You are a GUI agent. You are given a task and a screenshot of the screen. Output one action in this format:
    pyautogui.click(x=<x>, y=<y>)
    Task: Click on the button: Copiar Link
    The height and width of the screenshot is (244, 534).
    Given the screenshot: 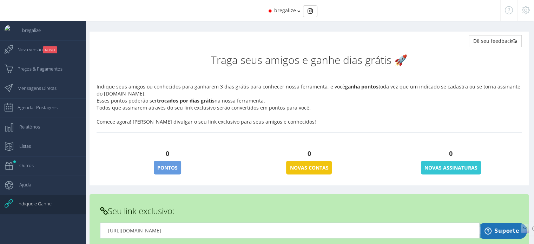 What is the action you would take?
    pyautogui.click(x=499, y=231)
    